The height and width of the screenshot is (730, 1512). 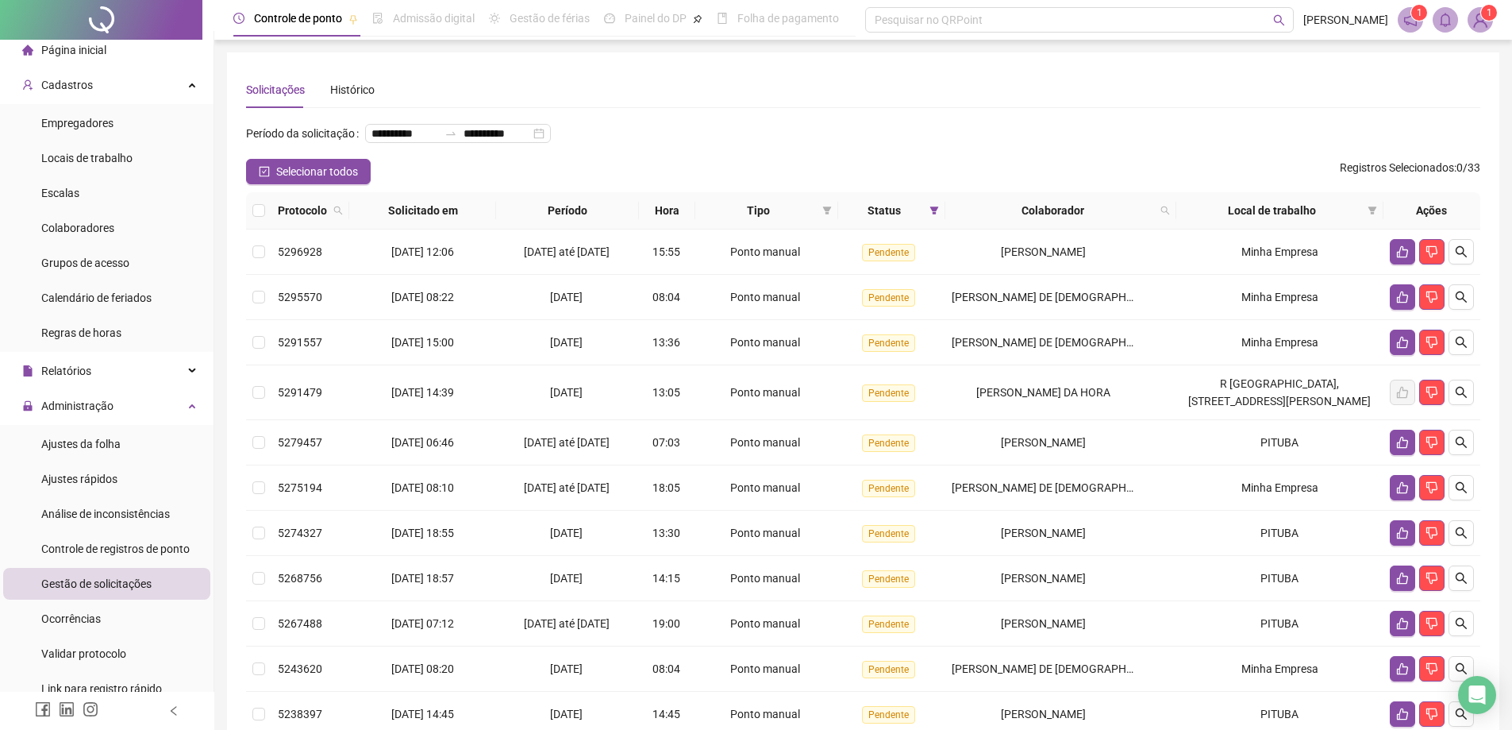 What do you see at coordinates (28, 85) in the screenshot?
I see `span: user-add` at bounding box center [28, 85].